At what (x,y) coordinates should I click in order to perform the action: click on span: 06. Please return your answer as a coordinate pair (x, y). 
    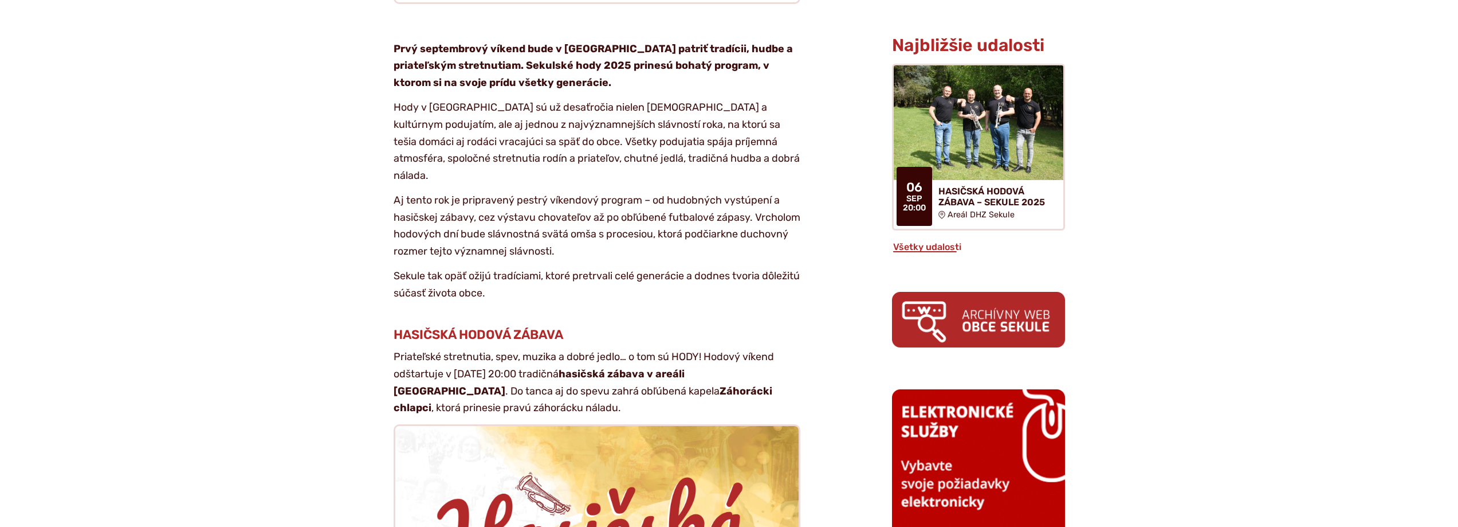
    Looking at the image, I should click on (915, 187).